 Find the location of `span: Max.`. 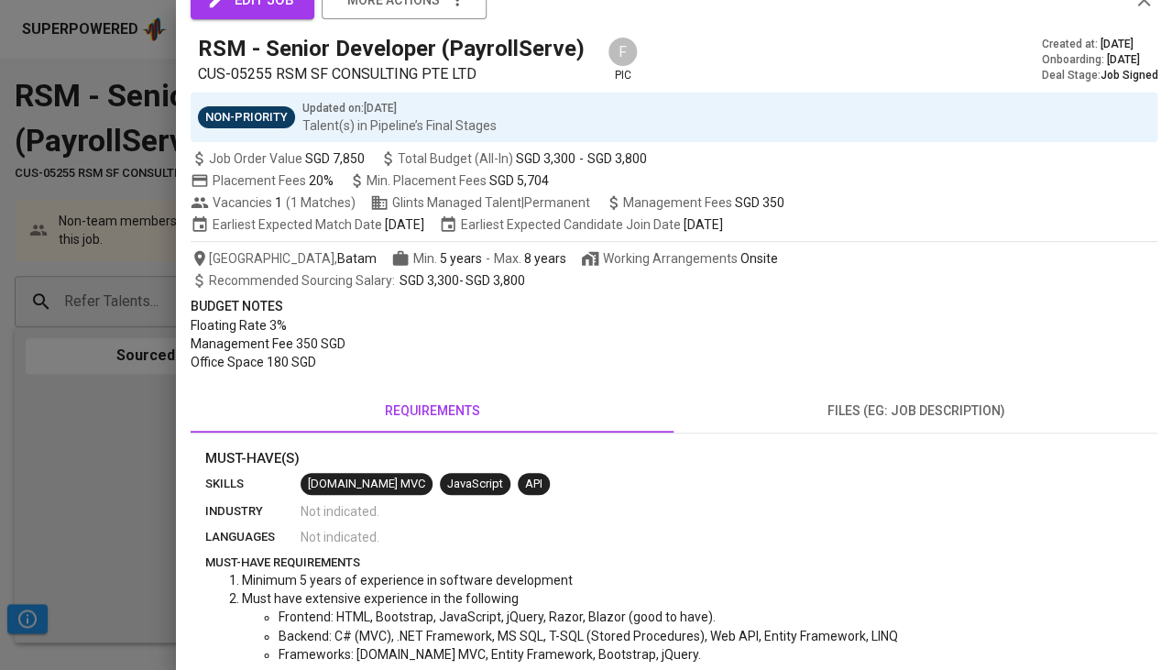

span: Max. is located at coordinates (530, 258).